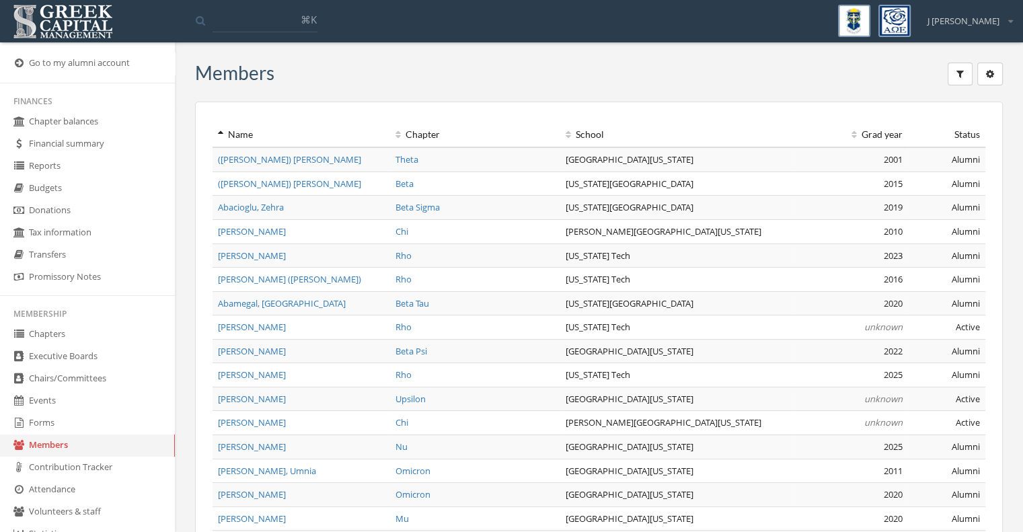  Describe the element at coordinates (301, 134) in the screenshot. I see `th: Name` at that location.